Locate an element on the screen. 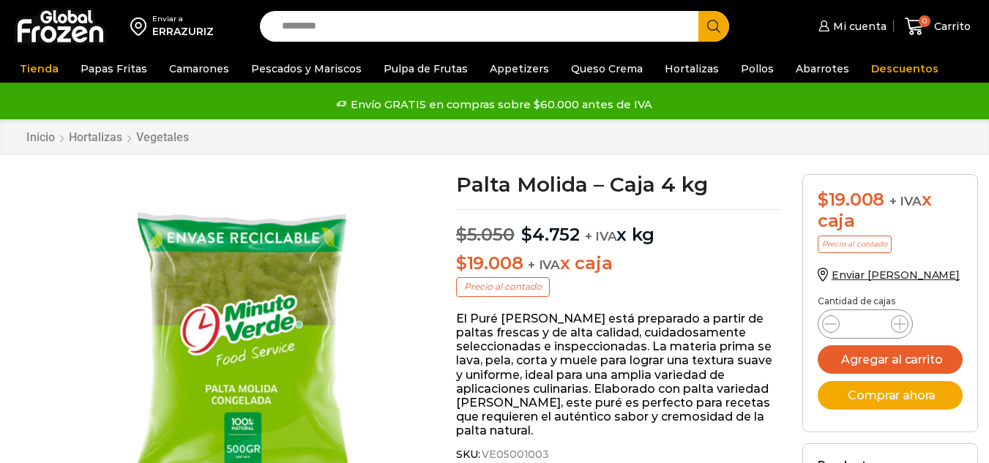  p: Cantidad de cajas is located at coordinates (890, 301).